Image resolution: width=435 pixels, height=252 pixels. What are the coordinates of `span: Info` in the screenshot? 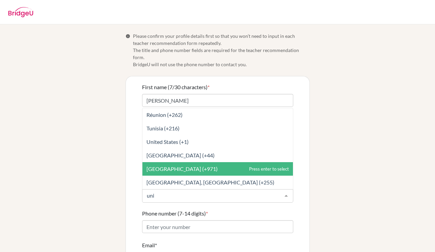 It's located at (128, 36).